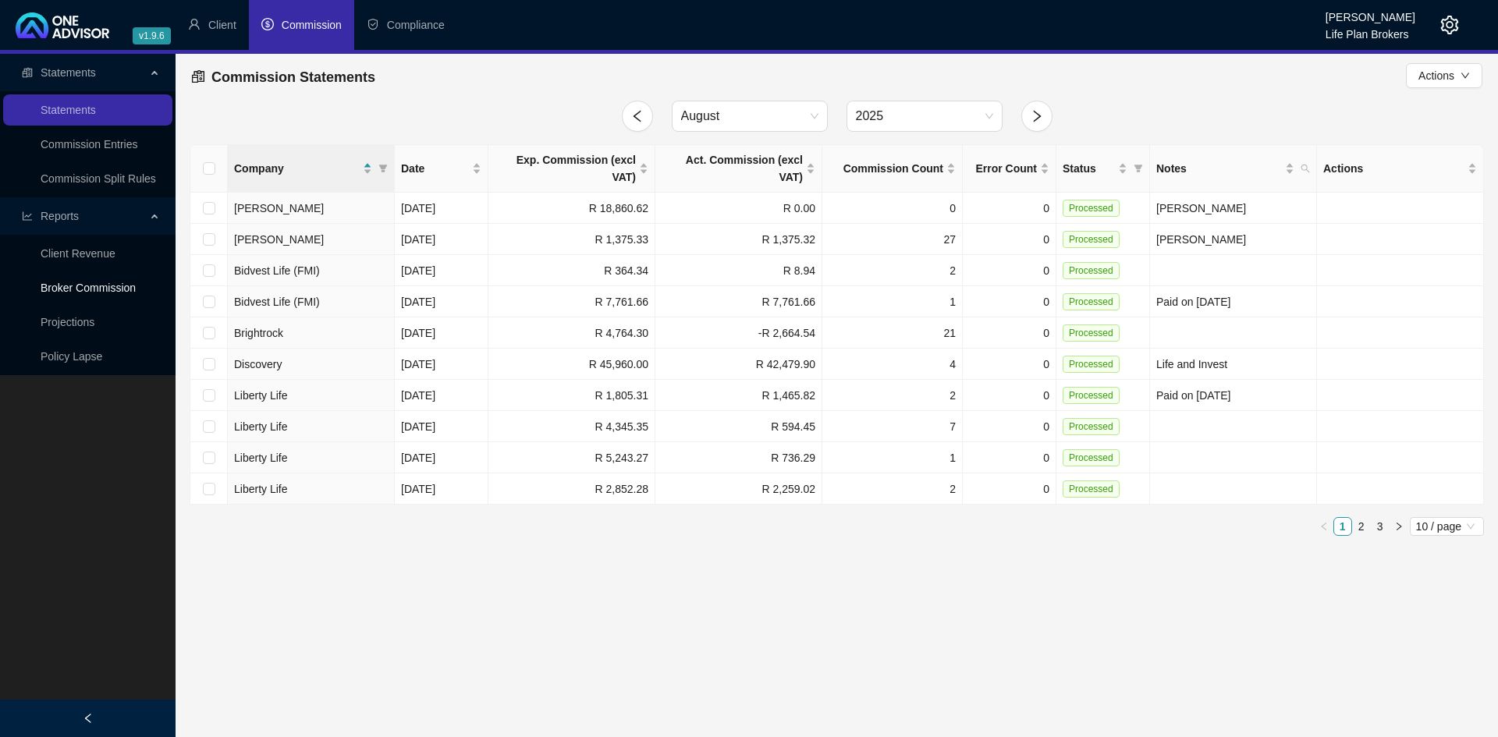 The image size is (1498, 737). What do you see at coordinates (572, 240) in the screenshot?
I see `td: R 1,375.33` at bounding box center [572, 240].